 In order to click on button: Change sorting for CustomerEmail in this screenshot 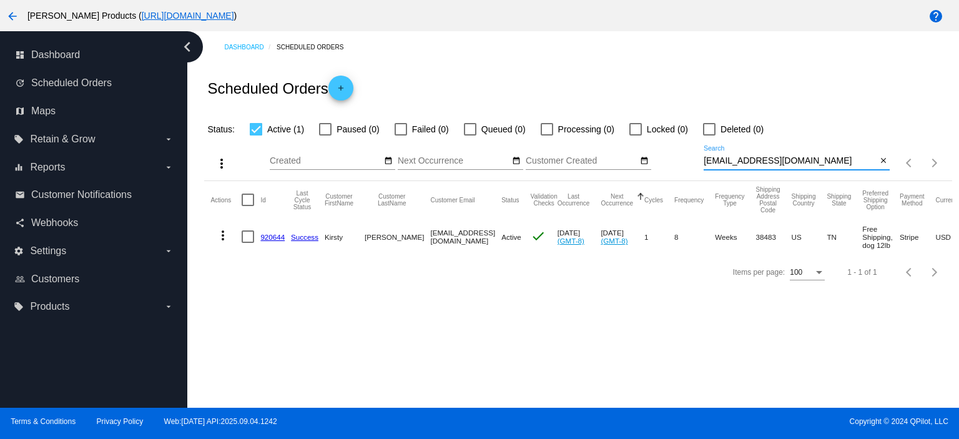, I will do `click(452, 200)`.